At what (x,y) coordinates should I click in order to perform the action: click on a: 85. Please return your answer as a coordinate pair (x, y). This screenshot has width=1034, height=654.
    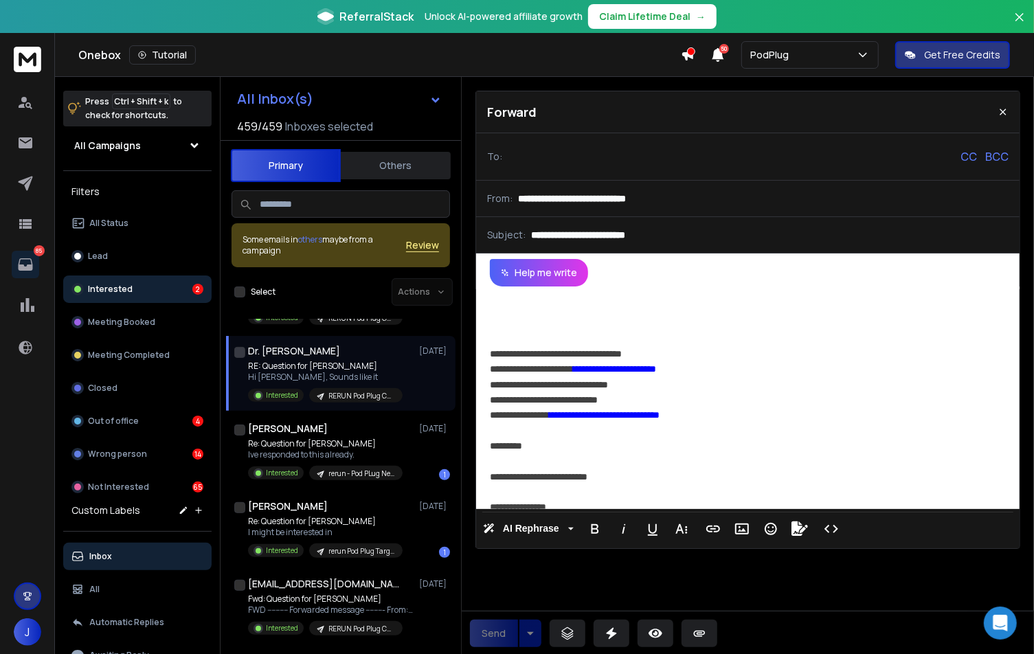
    Looking at the image, I should click on (25, 264).